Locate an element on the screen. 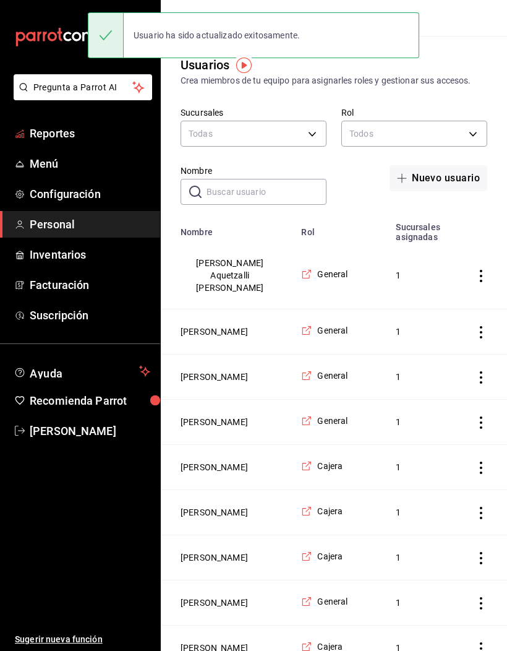 This screenshot has height=651, width=507. label: Rol is located at coordinates (414, 113).